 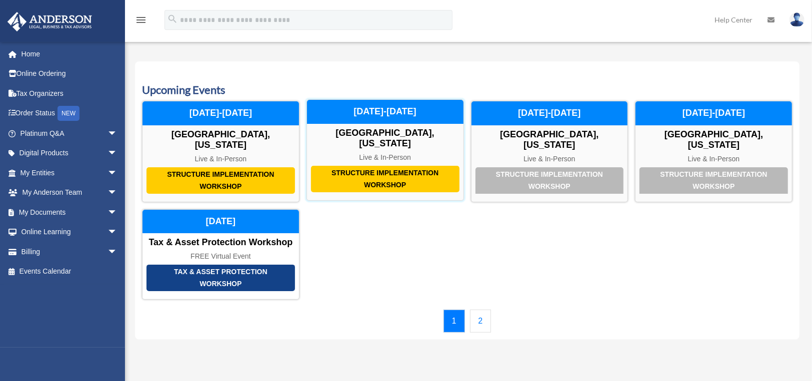 I want to click on div: NEW, so click(x=68, y=113).